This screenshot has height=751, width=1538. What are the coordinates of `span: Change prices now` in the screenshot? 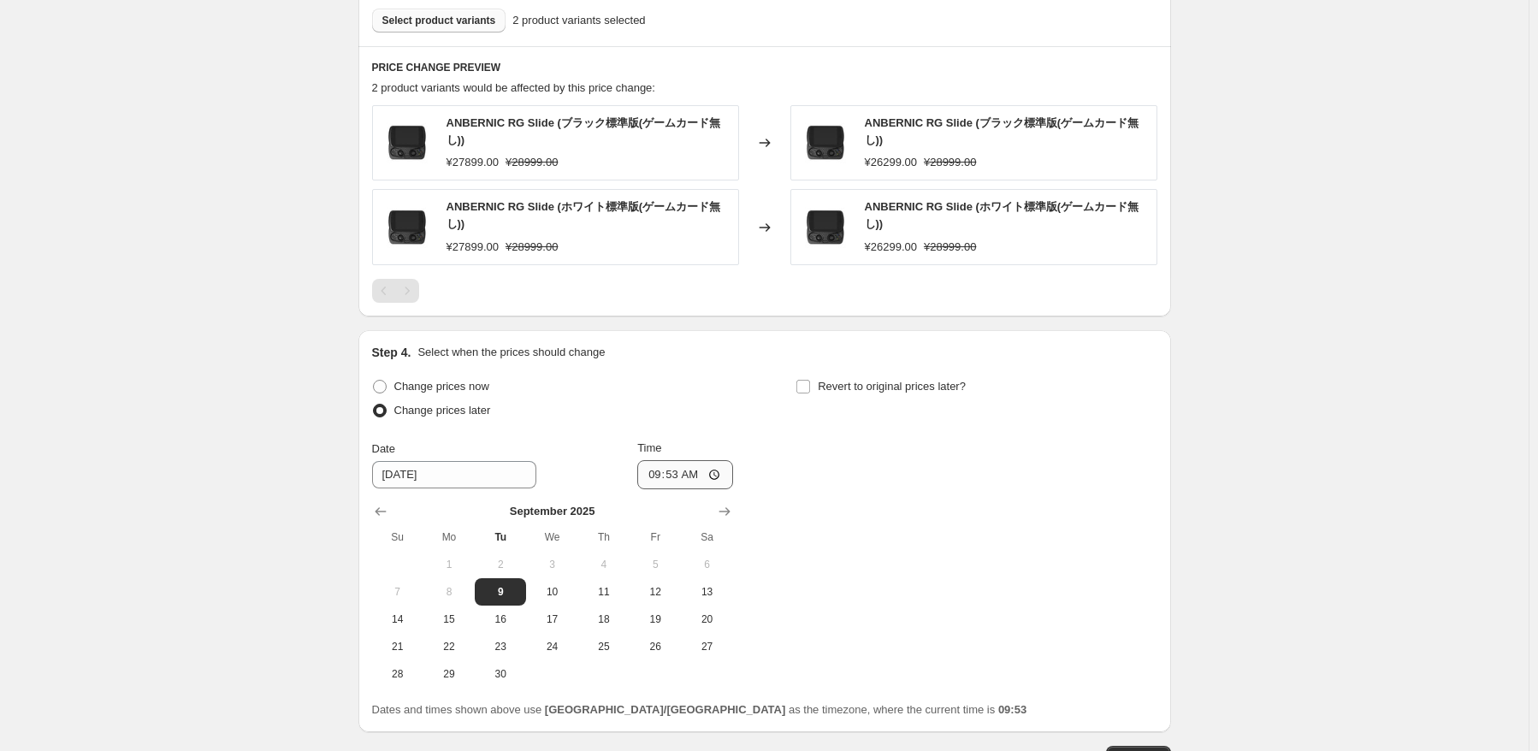 It's located at (441, 386).